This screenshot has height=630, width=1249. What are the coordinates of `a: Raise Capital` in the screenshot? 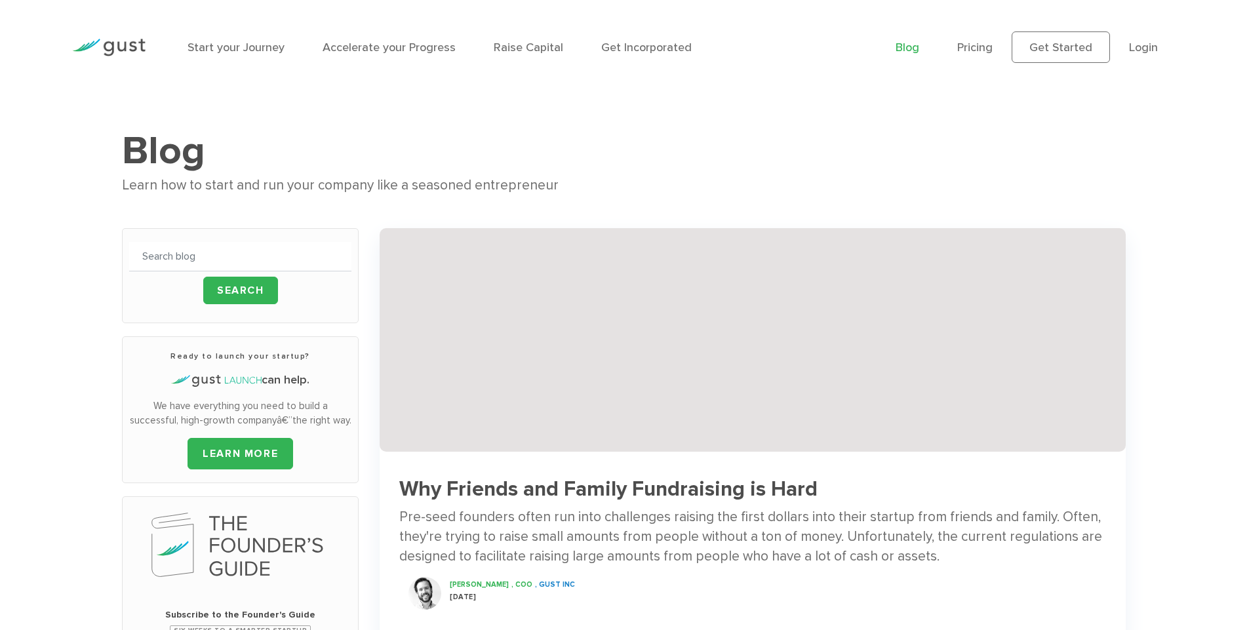 It's located at (528, 47).